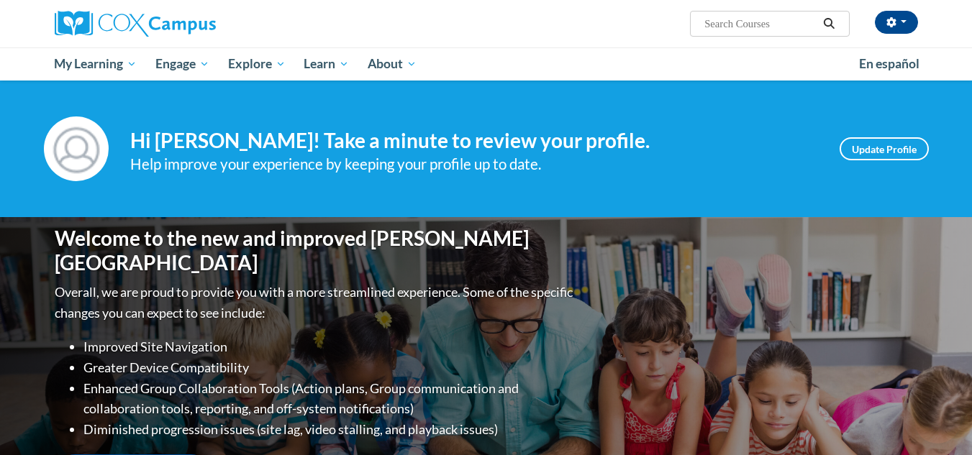 The width and height of the screenshot is (972, 455). I want to click on a: En español, so click(889, 64).